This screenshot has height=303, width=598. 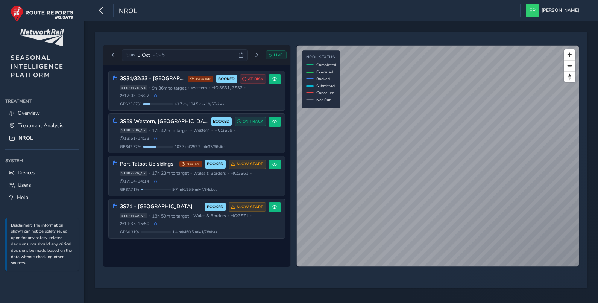 What do you see at coordinates (42, 172) in the screenshot?
I see `a: Devices` at bounding box center [42, 172].